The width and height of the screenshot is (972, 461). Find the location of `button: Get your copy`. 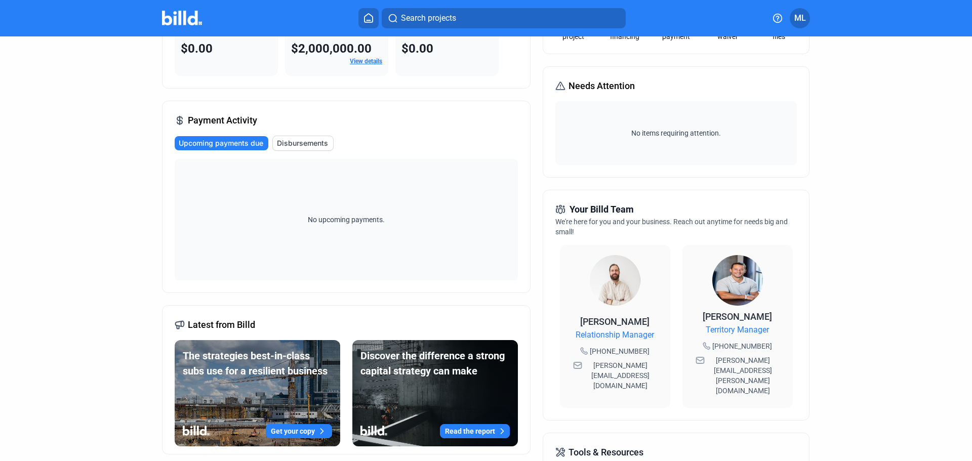

button: Get your copy is located at coordinates (299, 431).